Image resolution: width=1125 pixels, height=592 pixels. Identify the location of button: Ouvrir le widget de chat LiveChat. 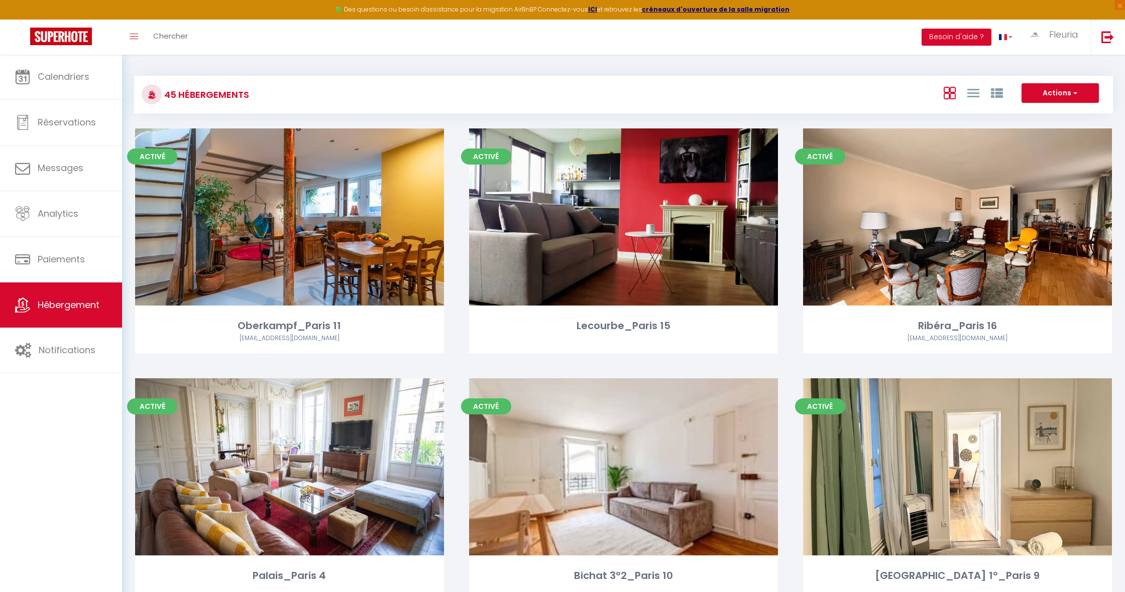
(23, 19).